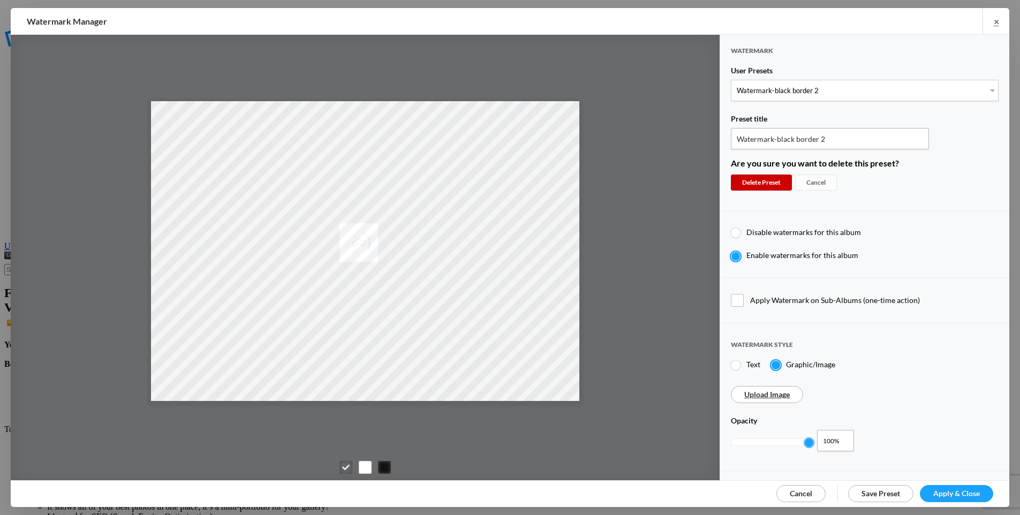 The width and height of the screenshot is (1020, 515). What do you see at coordinates (804, 232) in the screenshot?
I see `span: Disable watermarks for this album` at bounding box center [804, 232].